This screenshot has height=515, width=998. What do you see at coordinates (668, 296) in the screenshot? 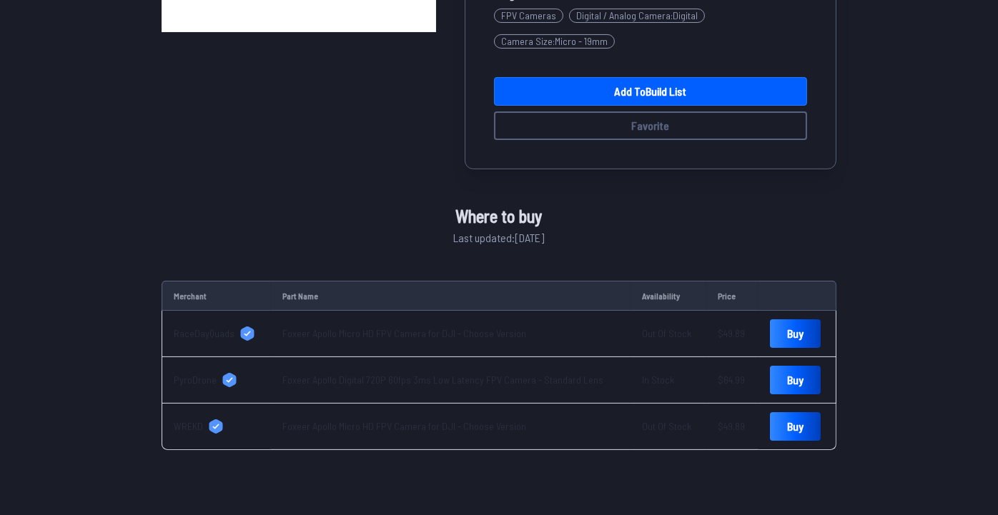
I see `td: Availability` at bounding box center [668, 296].